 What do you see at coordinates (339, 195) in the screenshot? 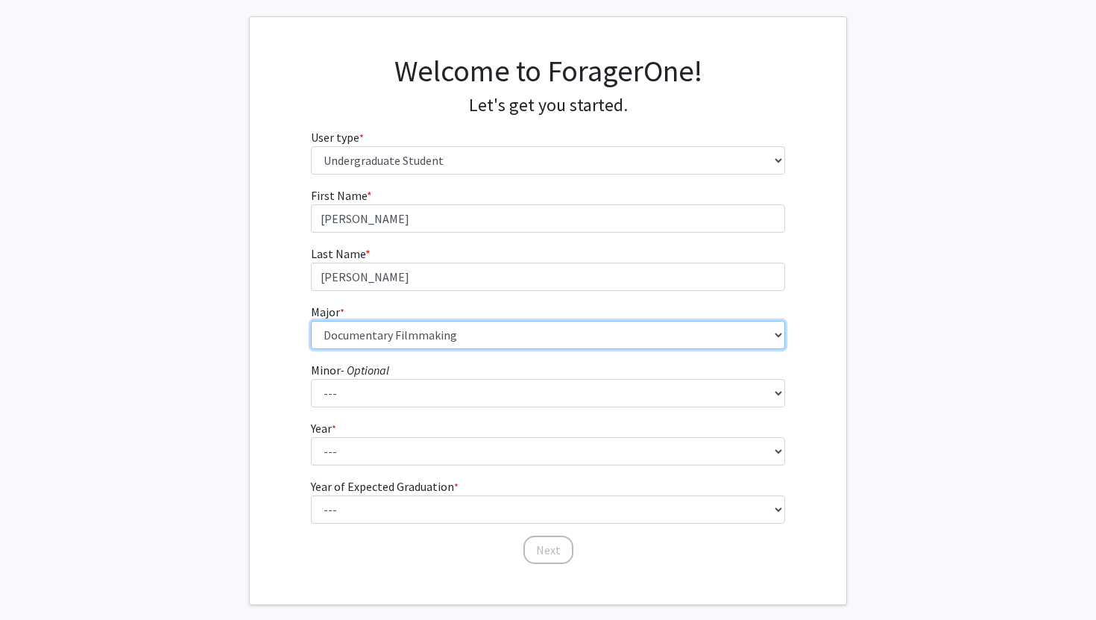
I see `span: First Name` at bounding box center [339, 195].